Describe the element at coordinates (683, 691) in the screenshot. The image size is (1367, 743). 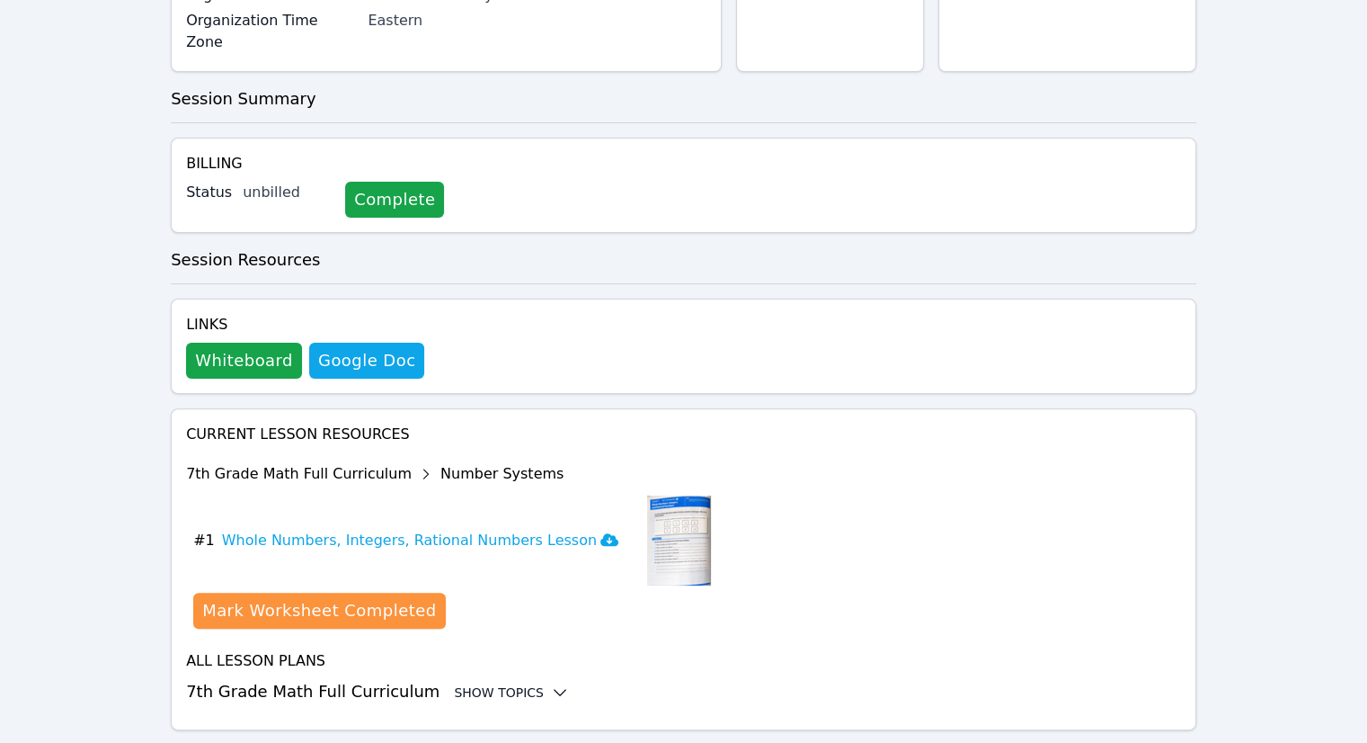
I see `h3: 7th Grade Math Full Curriculum` at that location.